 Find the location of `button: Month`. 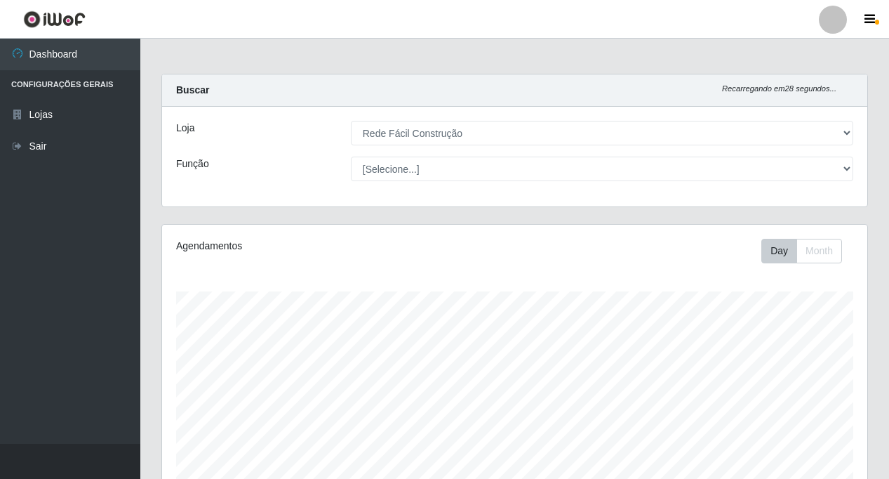

button: Month is located at coordinates (819, 251).